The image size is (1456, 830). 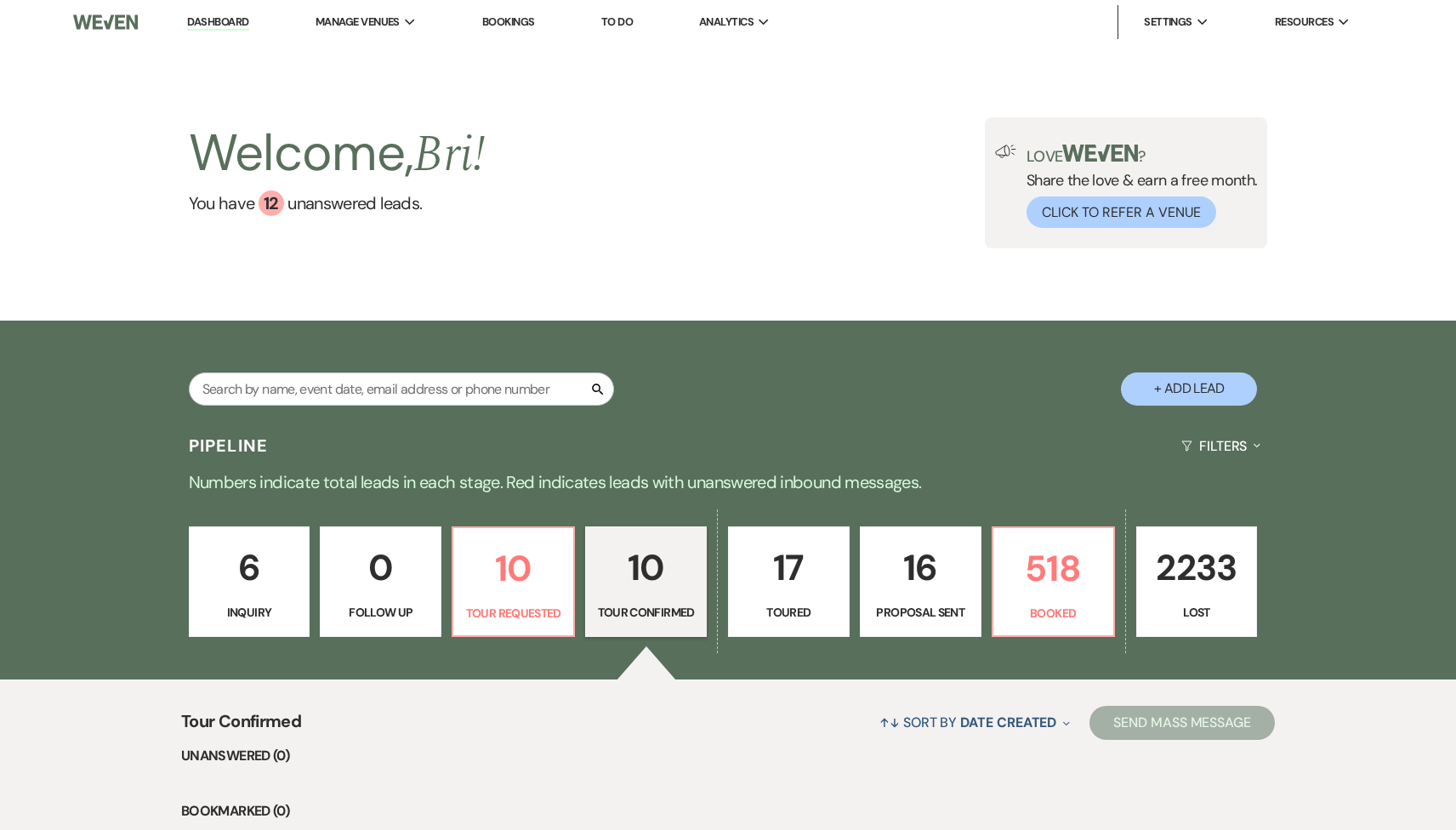 I want to click on a: 10Tour Confirmed, so click(x=645, y=581).